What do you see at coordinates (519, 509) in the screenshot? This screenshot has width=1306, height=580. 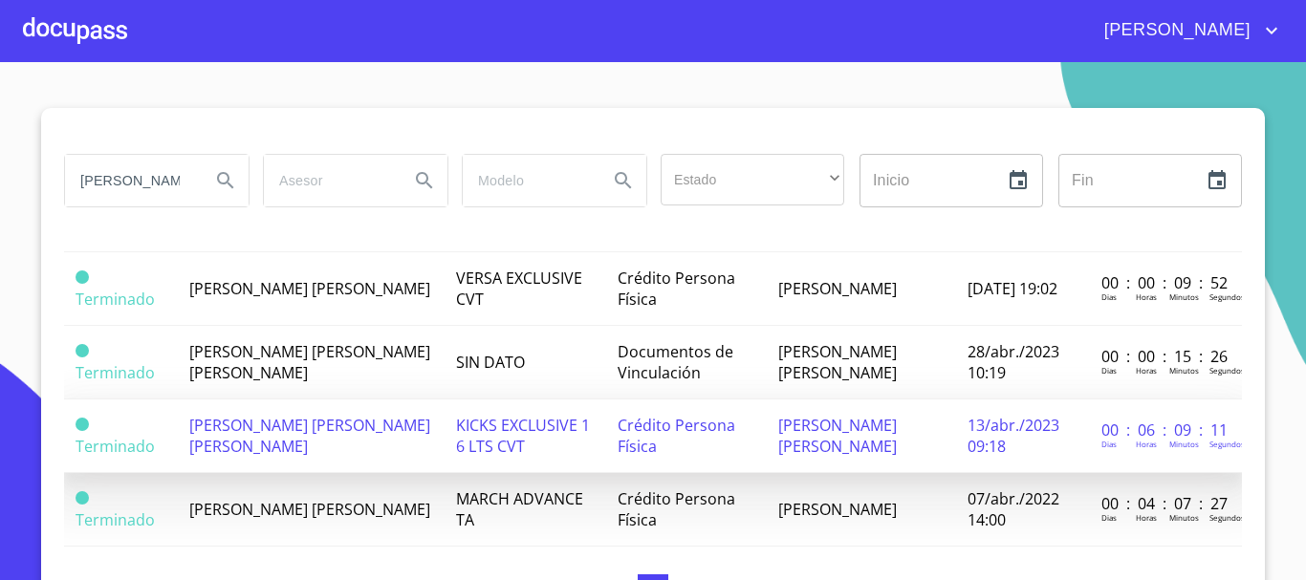 I see `span: MARCH ADVANCE TA` at bounding box center [519, 509].